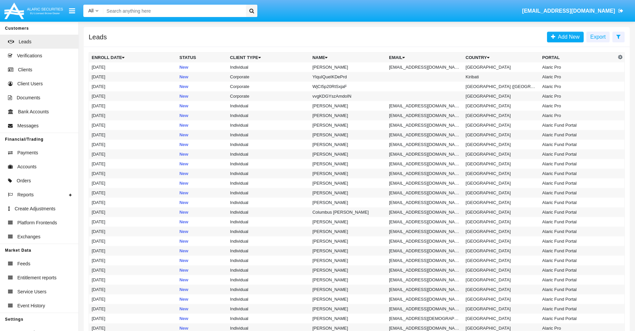 This screenshot has width=635, height=331. What do you see at coordinates (598, 37) in the screenshot?
I see `button: Export` at bounding box center [598, 37].